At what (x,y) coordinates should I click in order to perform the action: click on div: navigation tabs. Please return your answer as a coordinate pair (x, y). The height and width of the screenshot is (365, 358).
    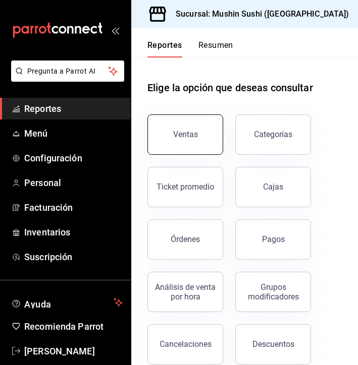
    Looking at the image, I should click on (190, 49).